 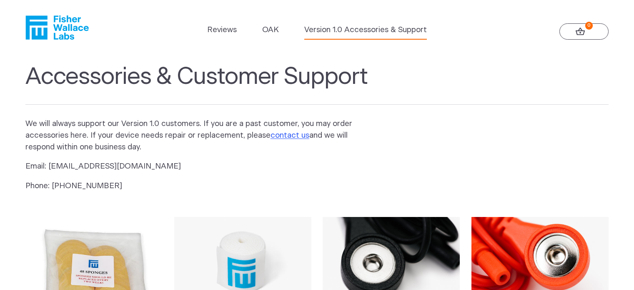 What do you see at coordinates (589, 25) in the screenshot?
I see `strong: 0` at bounding box center [589, 25].